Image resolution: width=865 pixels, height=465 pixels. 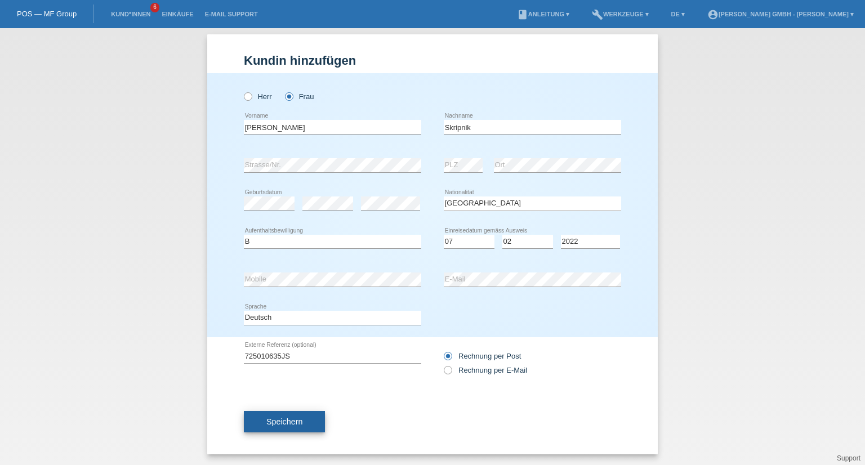 What do you see at coordinates (131, 14) in the screenshot?
I see `a: Kund*innen` at bounding box center [131, 14].